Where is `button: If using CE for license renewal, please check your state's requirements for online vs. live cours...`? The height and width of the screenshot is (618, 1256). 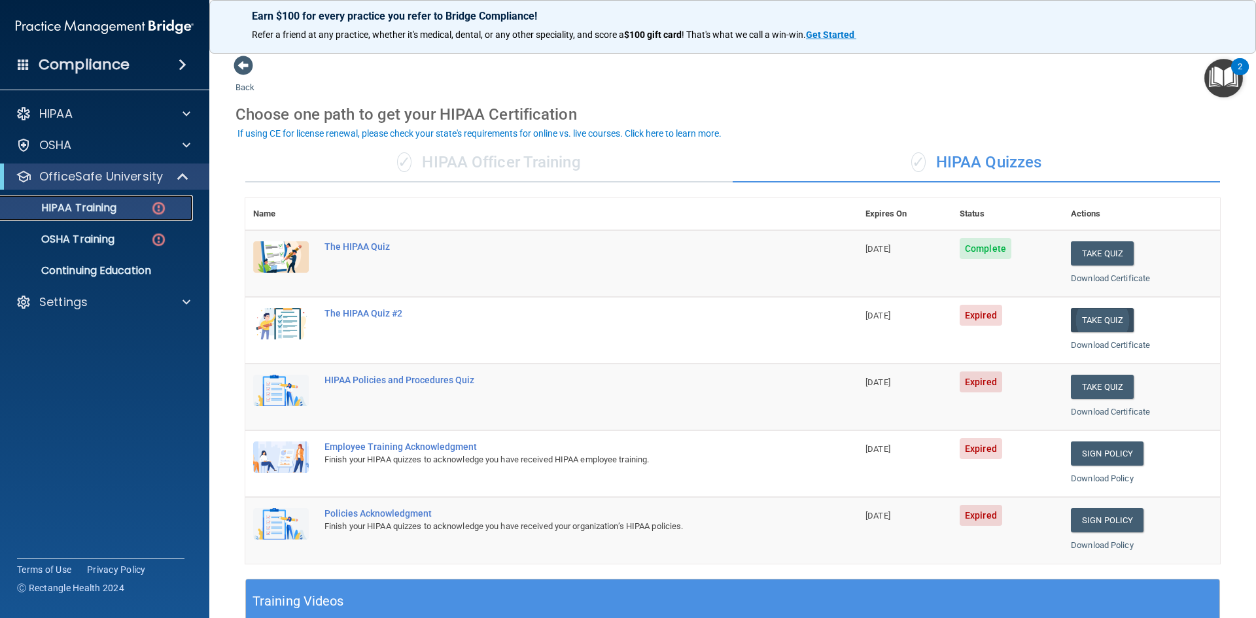
button: If using CE for license renewal, please check your state's requirements for online vs. live cours... is located at coordinates (480, 133).